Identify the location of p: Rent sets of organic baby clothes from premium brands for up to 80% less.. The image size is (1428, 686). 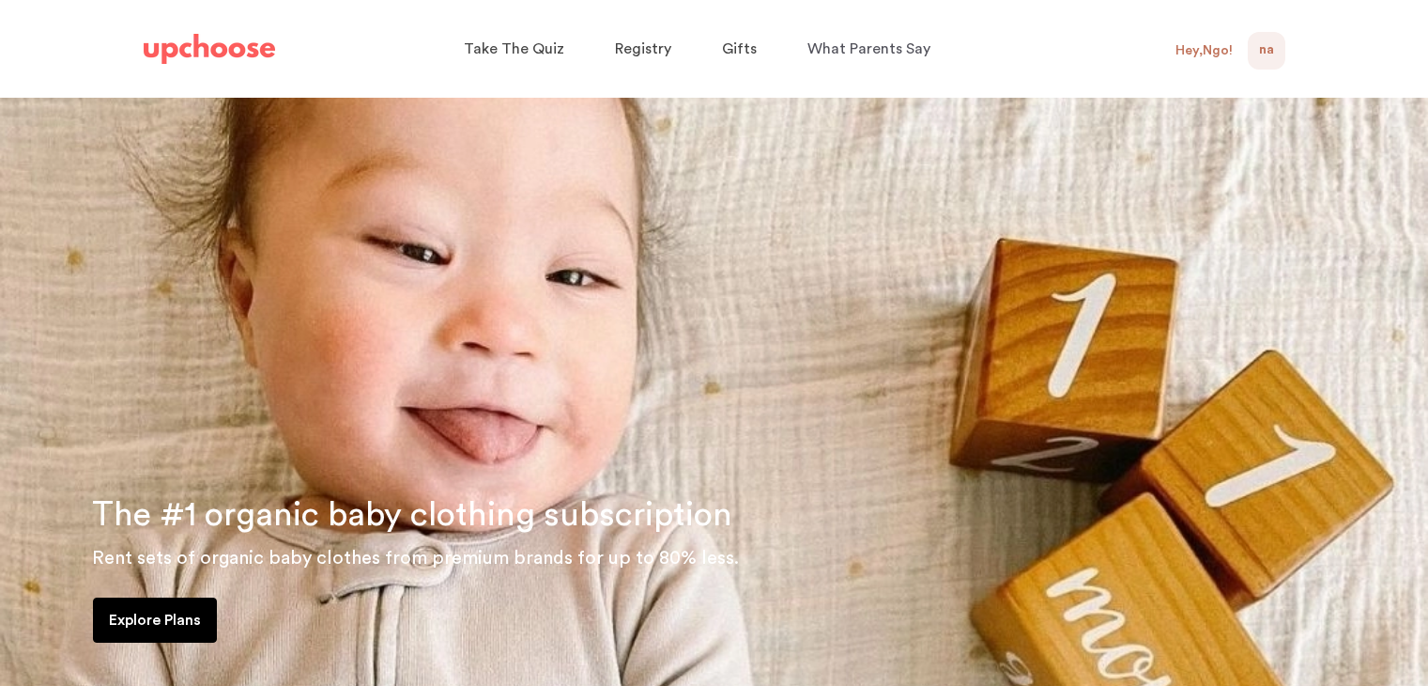
(748, 558).